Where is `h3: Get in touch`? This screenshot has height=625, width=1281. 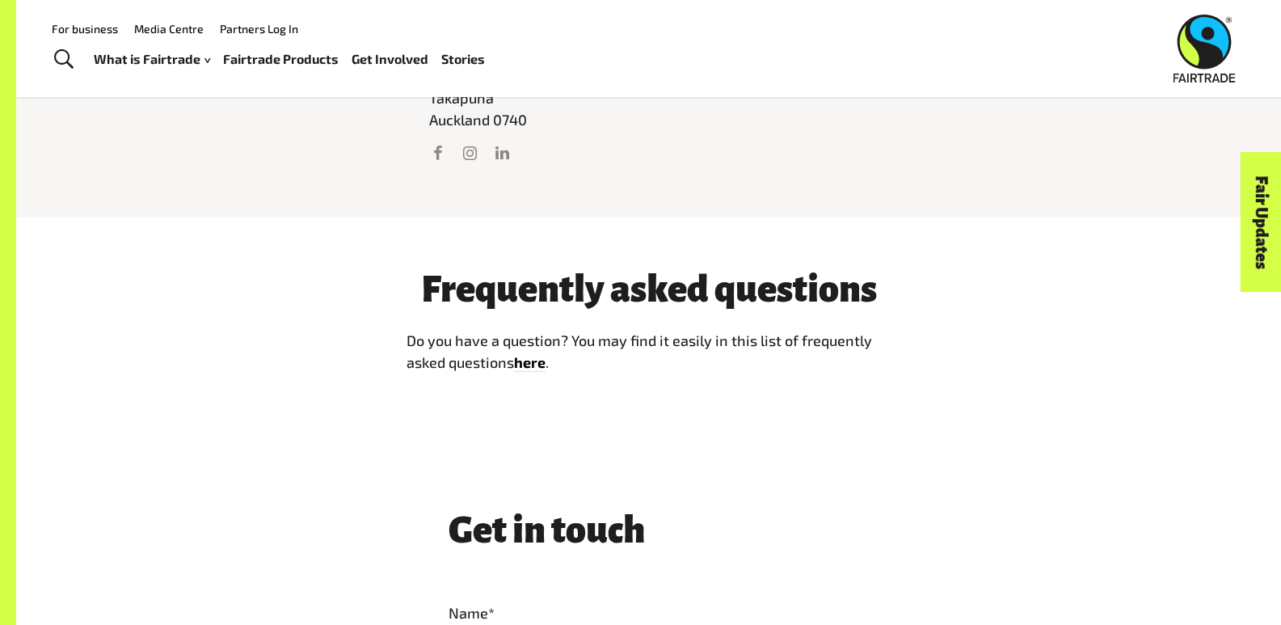 h3: Get in touch is located at coordinates (649, 530).